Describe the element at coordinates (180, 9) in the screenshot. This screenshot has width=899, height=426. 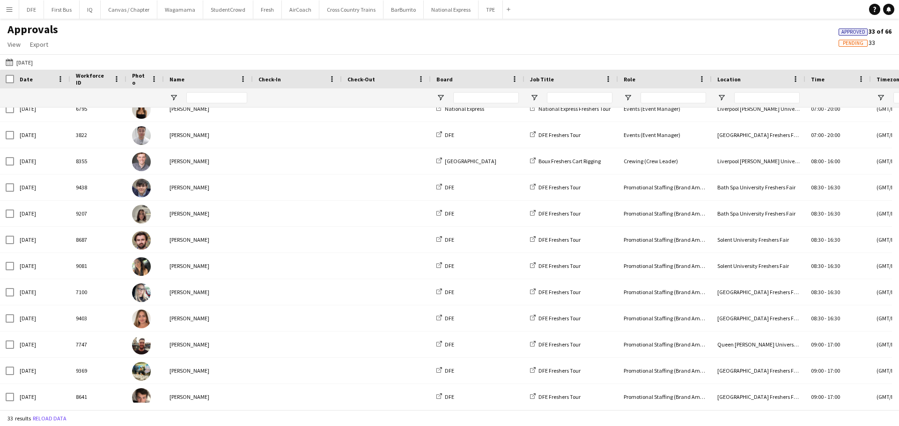
I see `button: Wagamama` at that location.